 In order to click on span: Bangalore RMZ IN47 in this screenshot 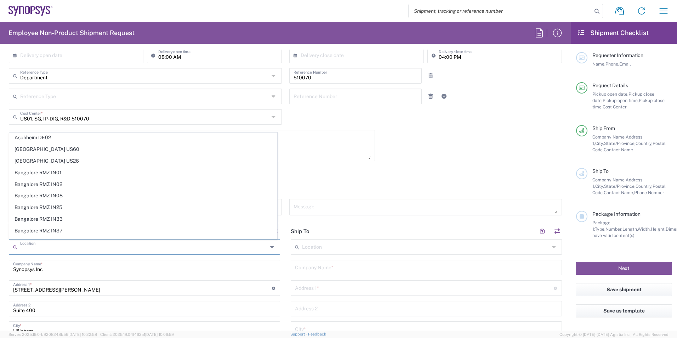, I will do `click(143, 242)`.